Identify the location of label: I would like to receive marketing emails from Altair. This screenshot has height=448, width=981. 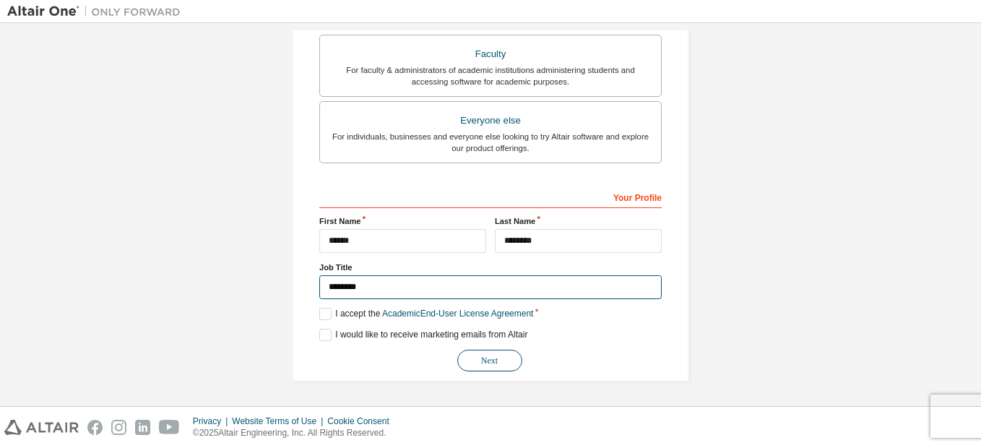
(423, 334).